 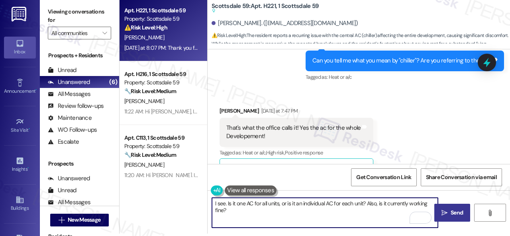 I want to click on div: Prospects, so click(x=79, y=164).